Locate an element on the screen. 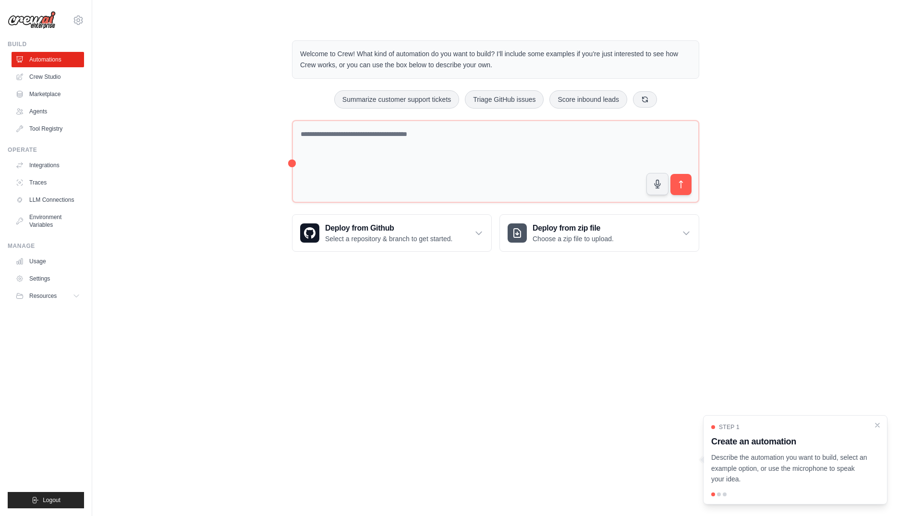 The height and width of the screenshot is (516, 899). a: Agents is located at coordinates (48, 111).